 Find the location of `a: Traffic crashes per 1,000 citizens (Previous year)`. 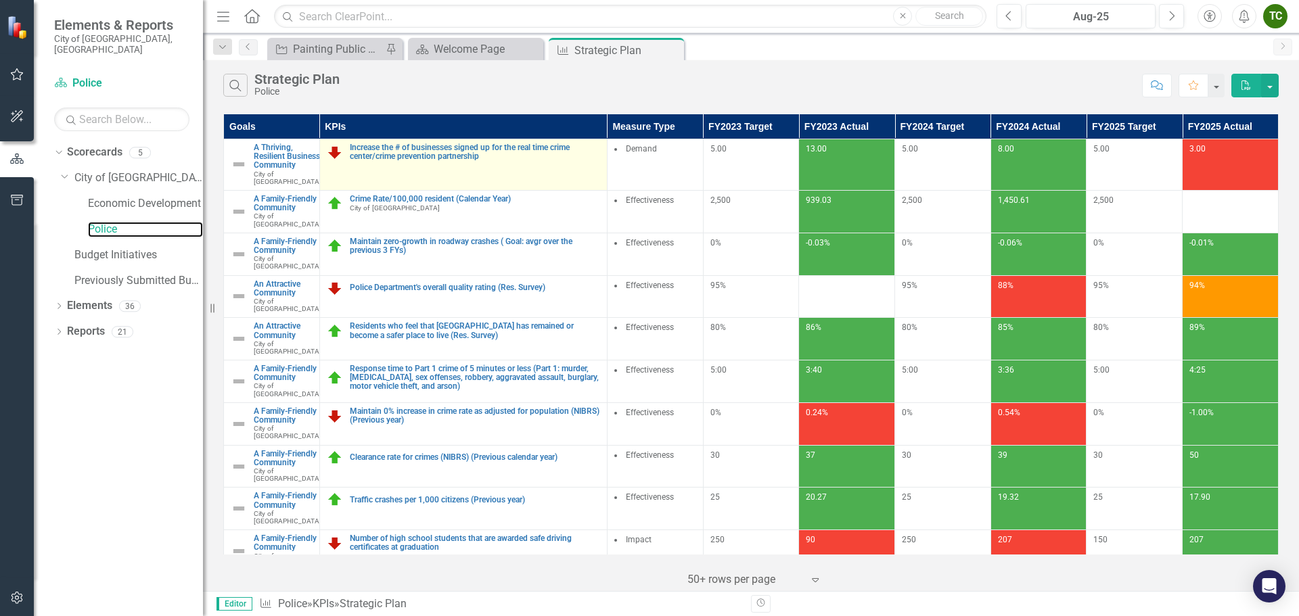

a: Traffic crashes per 1,000 citizens (Previous year) is located at coordinates (475, 500).